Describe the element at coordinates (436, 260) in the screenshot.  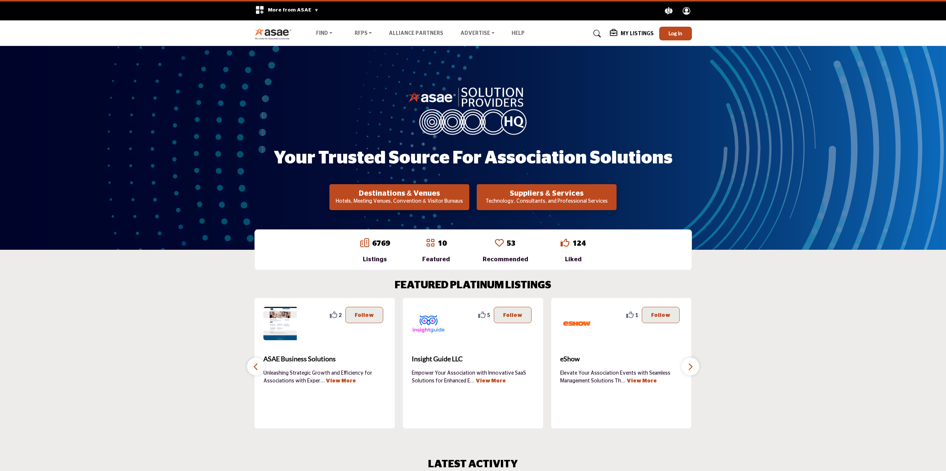
I see `div: Featured` at that location.